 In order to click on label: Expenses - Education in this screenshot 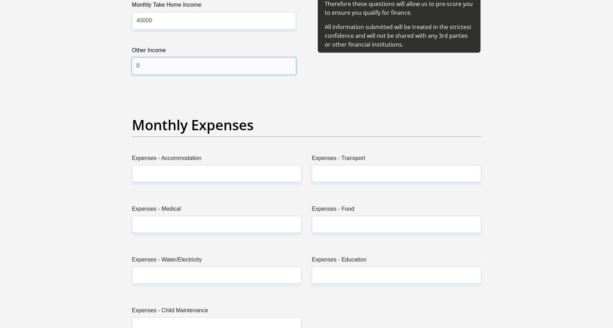, I will do `click(396, 261)`.